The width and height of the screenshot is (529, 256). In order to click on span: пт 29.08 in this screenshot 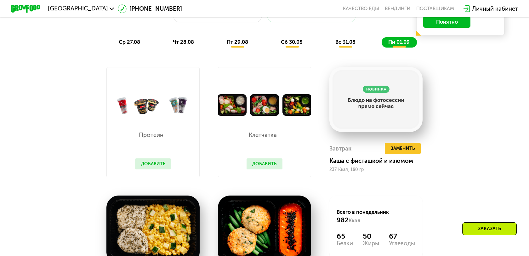, I will do `click(238, 42)`.